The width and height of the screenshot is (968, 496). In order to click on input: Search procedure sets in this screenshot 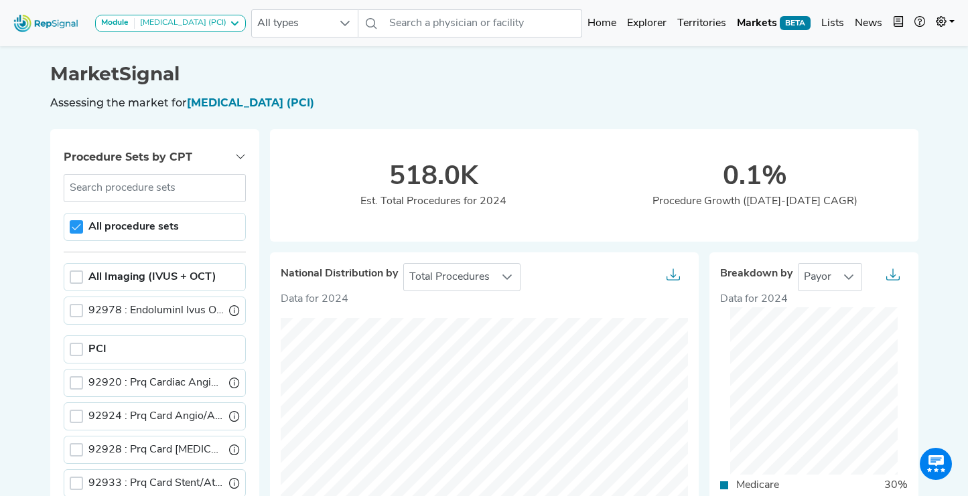, I will do `click(155, 188)`.